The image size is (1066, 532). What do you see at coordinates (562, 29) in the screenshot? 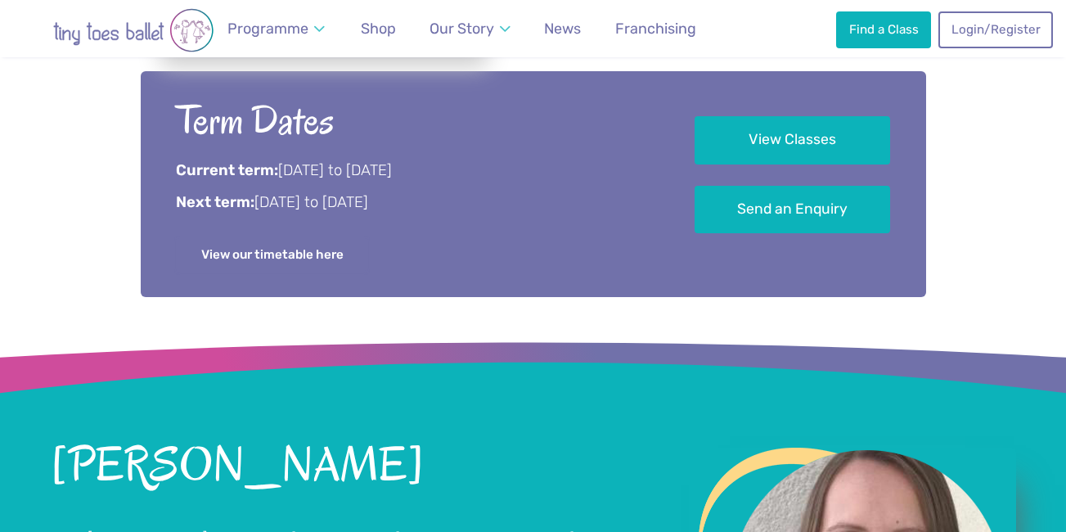
I see `a: News` at bounding box center [562, 29].